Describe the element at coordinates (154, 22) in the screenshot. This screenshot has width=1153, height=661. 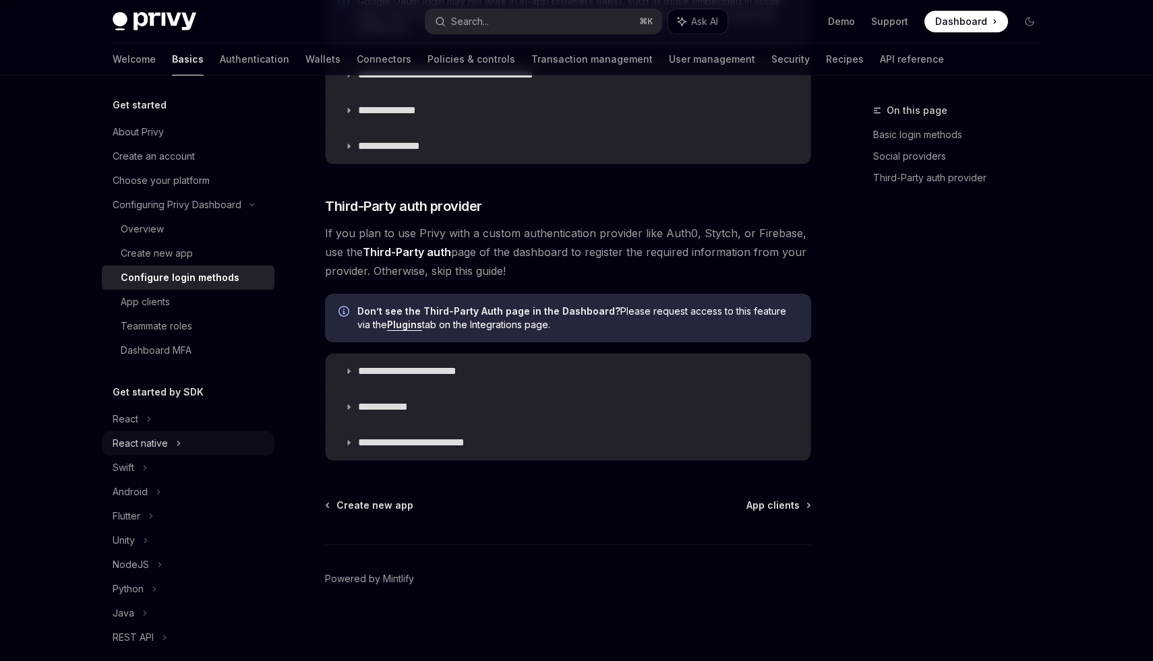
I see `img: dark logo` at that location.